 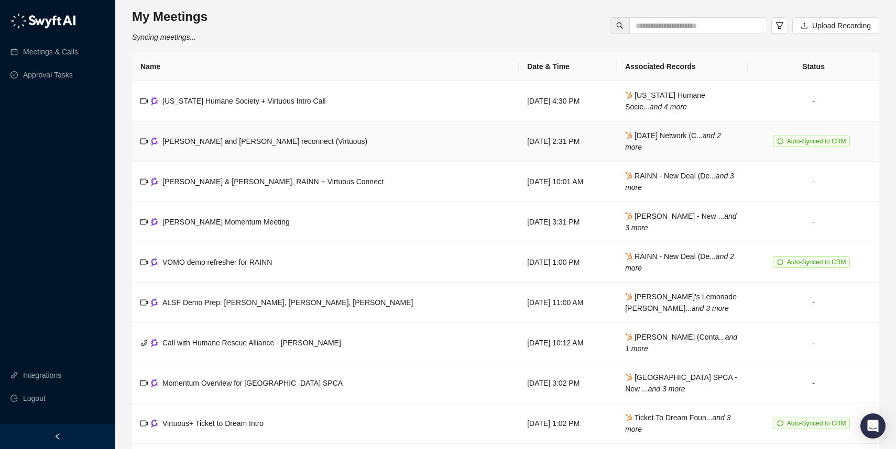 I want to click on a: Integrations, so click(x=42, y=376).